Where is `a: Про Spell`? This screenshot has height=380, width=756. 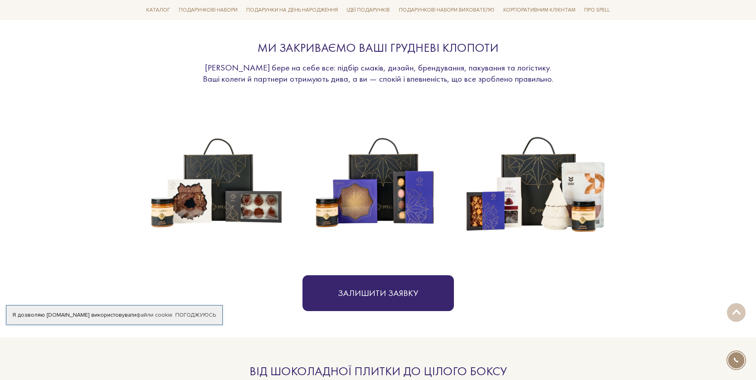 a: Про Spell is located at coordinates (597, 10).